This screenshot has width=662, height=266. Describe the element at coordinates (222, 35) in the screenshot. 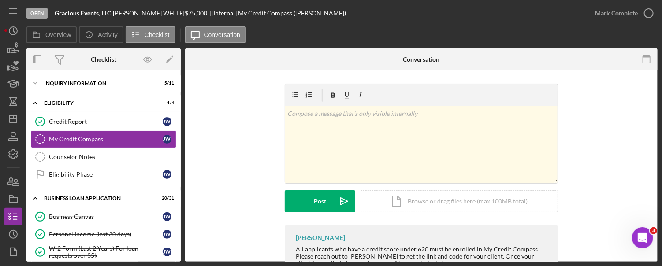

I see `label: Conversation` at that location.